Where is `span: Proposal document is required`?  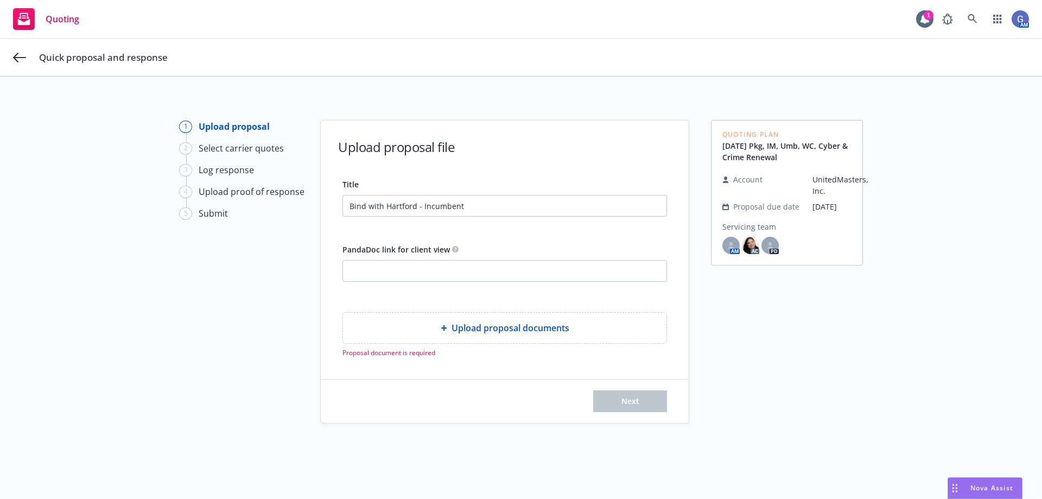
span: Proposal document is required is located at coordinates (505, 352).